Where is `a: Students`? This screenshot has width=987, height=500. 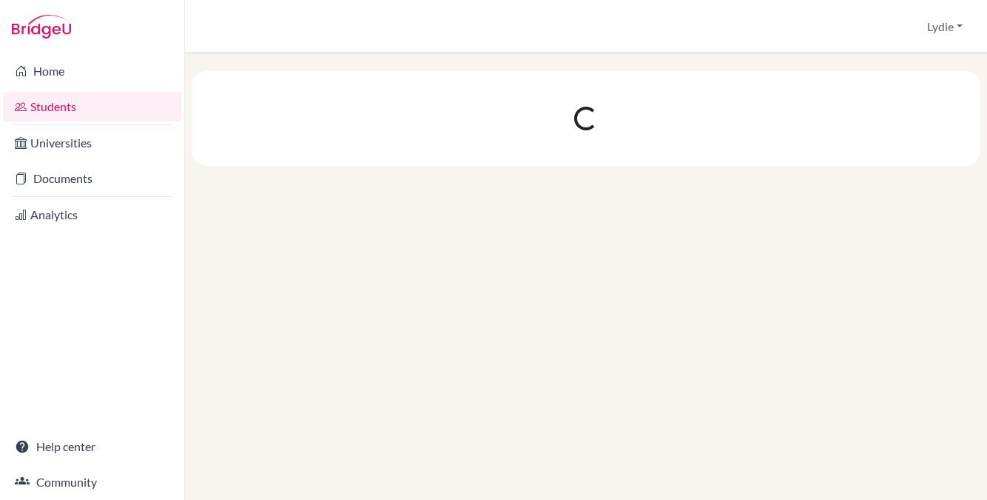 a: Students is located at coordinates (92, 107).